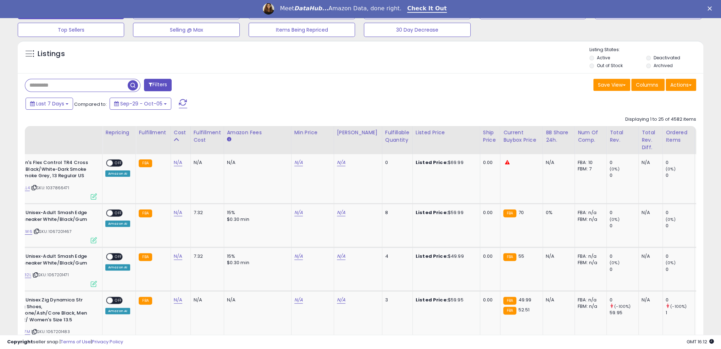 The width and height of the screenshot is (721, 349). Describe the element at coordinates (646, 50) in the screenshot. I see `p: Listing States:` at that location.